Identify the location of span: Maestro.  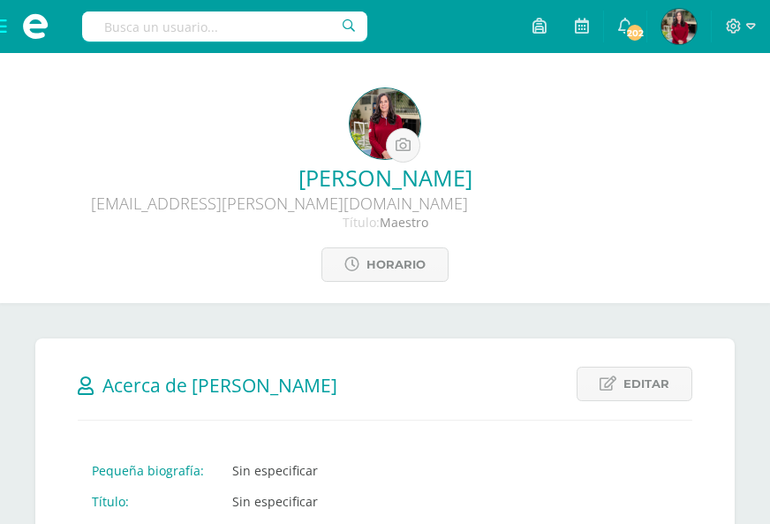
(404, 222).